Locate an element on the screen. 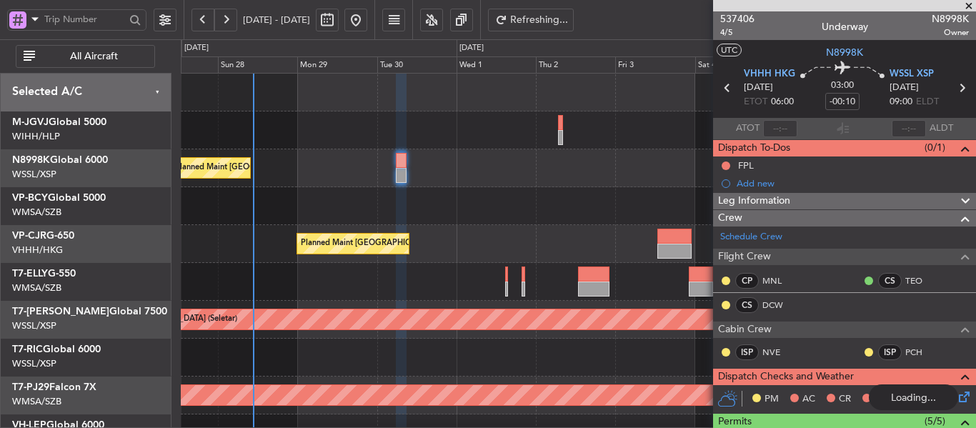 This screenshot has width=976, height=428. span: 03:00 is located at coordinates (843, 86).